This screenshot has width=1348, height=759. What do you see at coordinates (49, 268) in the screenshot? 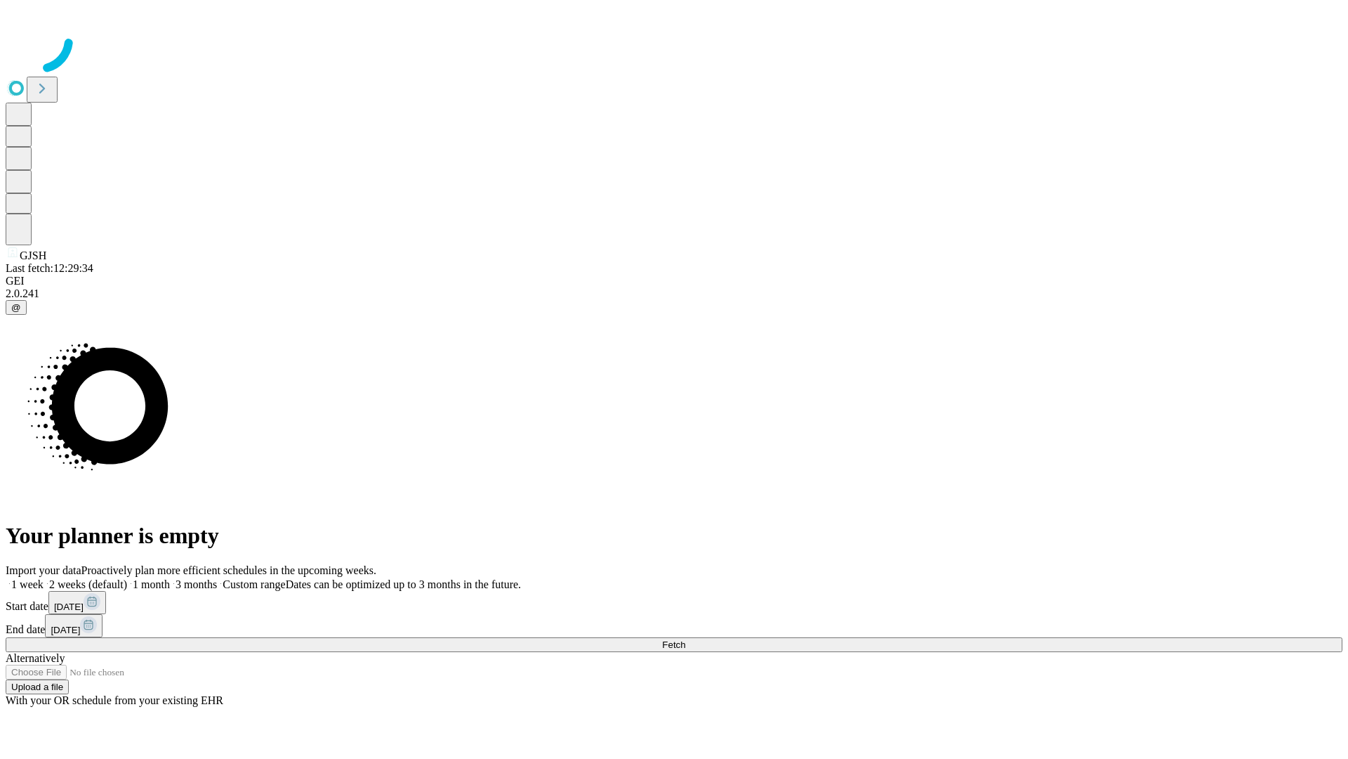
I see `span: Last fetch: 12:29:34` at bounding box center [49, 268].